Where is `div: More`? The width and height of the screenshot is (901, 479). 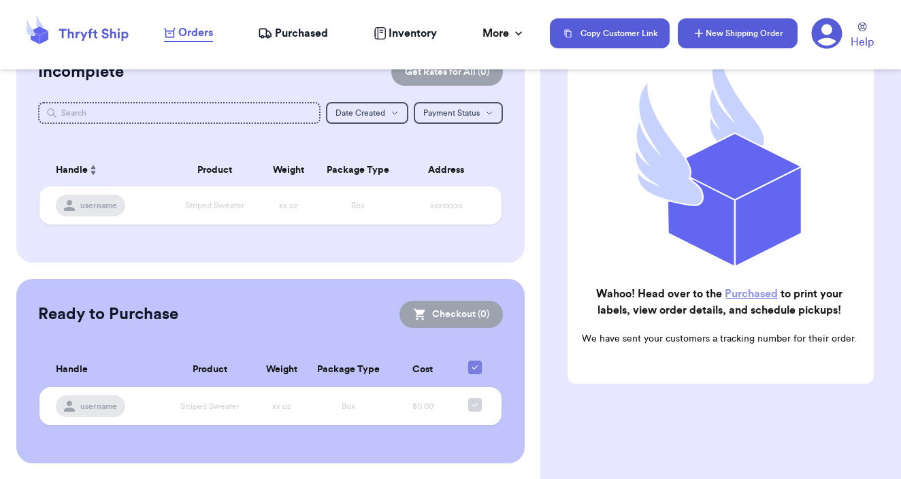
div: More is located at coordinates (504, 33).